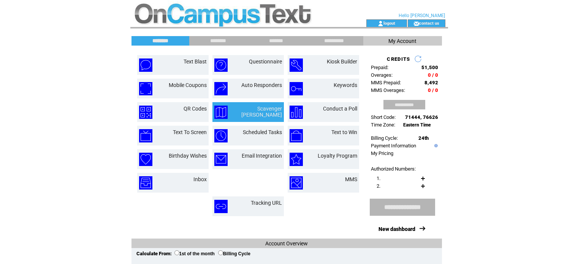 The width and height of the screenshot is (578, 264). What do you see at coordinates (296, 89) in the screenshot?
I see `img: keywords.png` at bounding box center [296, 89].